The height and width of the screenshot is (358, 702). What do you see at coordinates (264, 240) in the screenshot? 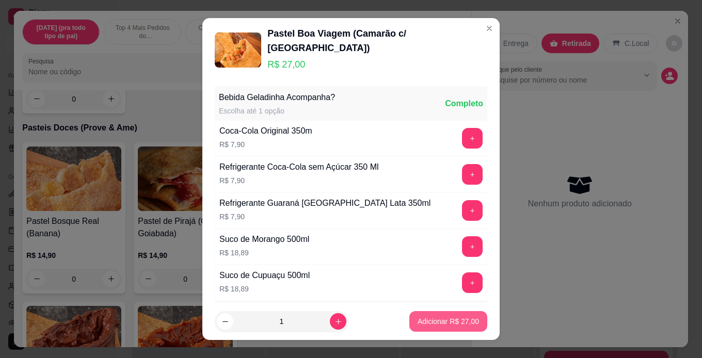
I see `div: Suco de Morango 500ml` at bounding box center [264, 240].